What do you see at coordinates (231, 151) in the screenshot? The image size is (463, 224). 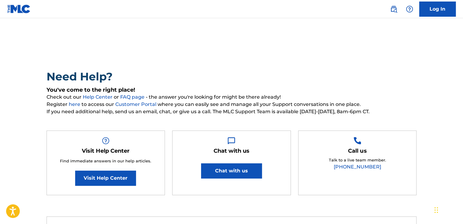 I see `h5: Chat with us` at bounding box center [231, 151].